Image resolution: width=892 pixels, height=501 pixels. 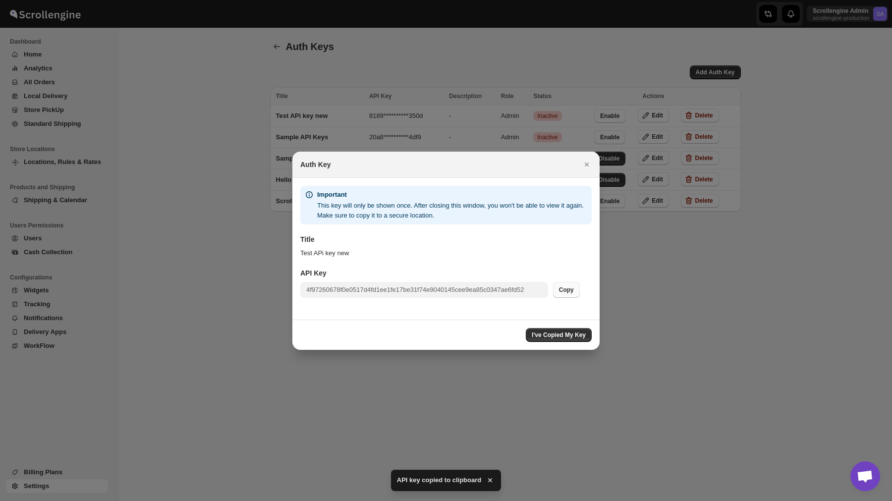 What do you see at coordinates (450, 210) in the screenshot?
I see `span: This key will only be shown once. After closing this window, you won't be able to view it again. ...` at bounding box center [450, 210].